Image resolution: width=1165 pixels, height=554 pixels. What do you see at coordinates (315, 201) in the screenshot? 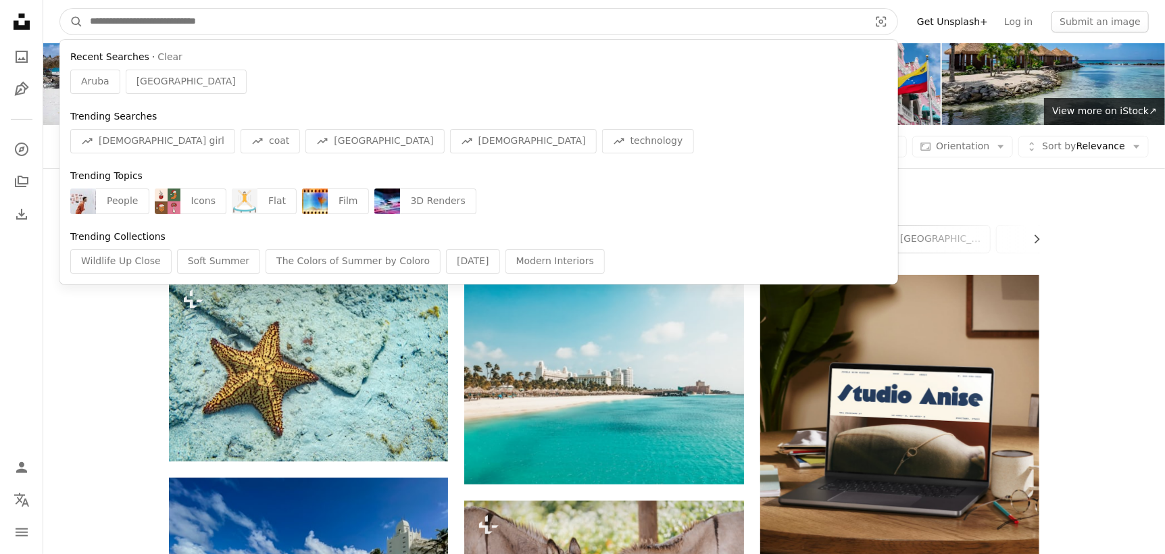
I see `img: premium_photo-1698585173008-5dbb55374918` at bounding box center [315, 201].